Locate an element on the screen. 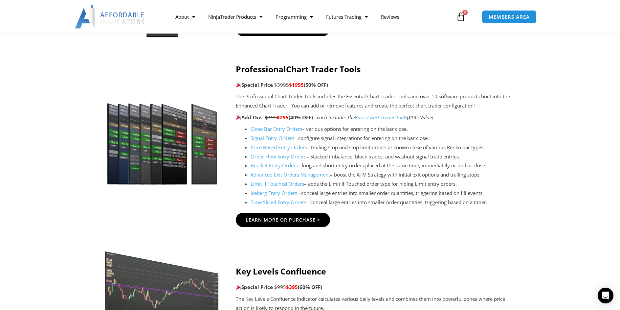 This screenshot has width=620, height=310. nav: Menu is located at coordinates (312, 17).